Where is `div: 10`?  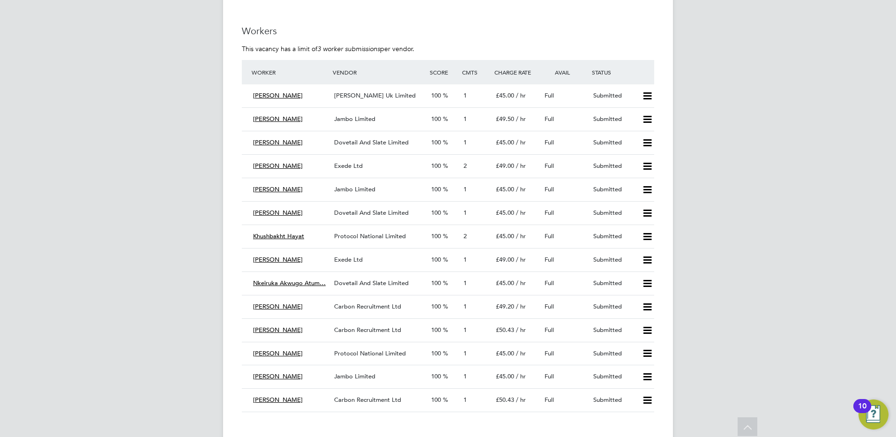
div: 10 is located at coordinates (863, 412).